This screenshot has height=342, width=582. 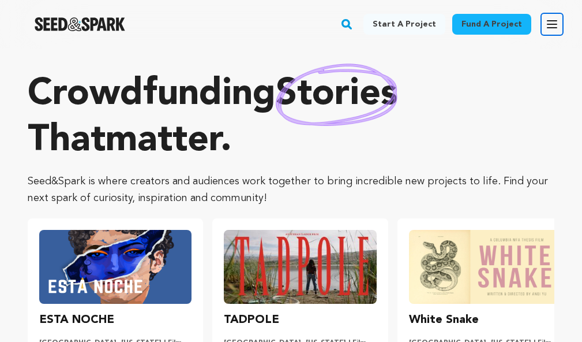 I want to click on img: White Snake image, so click(x=486, y=267).